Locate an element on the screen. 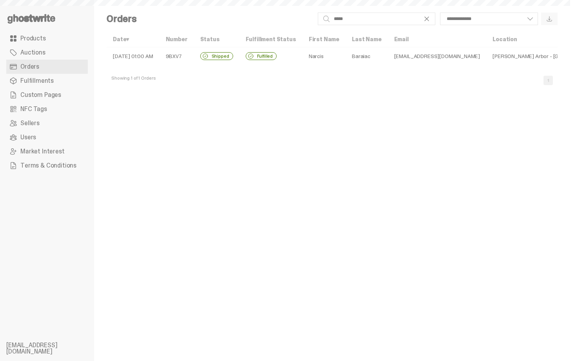 The image size is (576, 361). a: Market Interest is located at coordinates (47, 151).